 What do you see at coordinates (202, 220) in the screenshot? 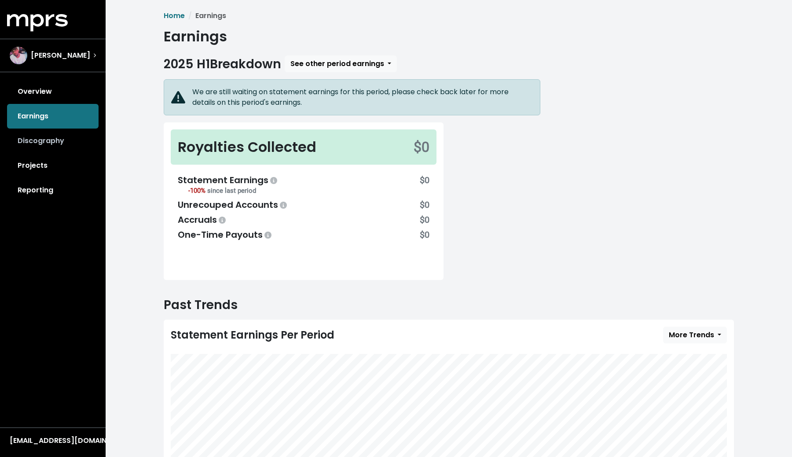
I see `div: Accruals` at bounding box center [202, 220].